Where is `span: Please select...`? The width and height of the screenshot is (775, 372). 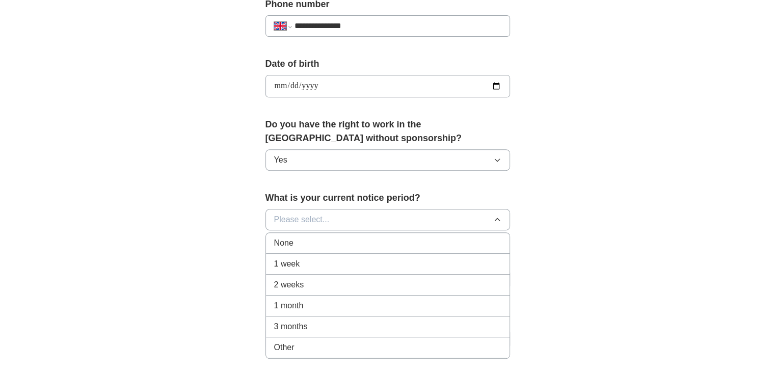 span: Please select... is located at coordinates (302, 220).